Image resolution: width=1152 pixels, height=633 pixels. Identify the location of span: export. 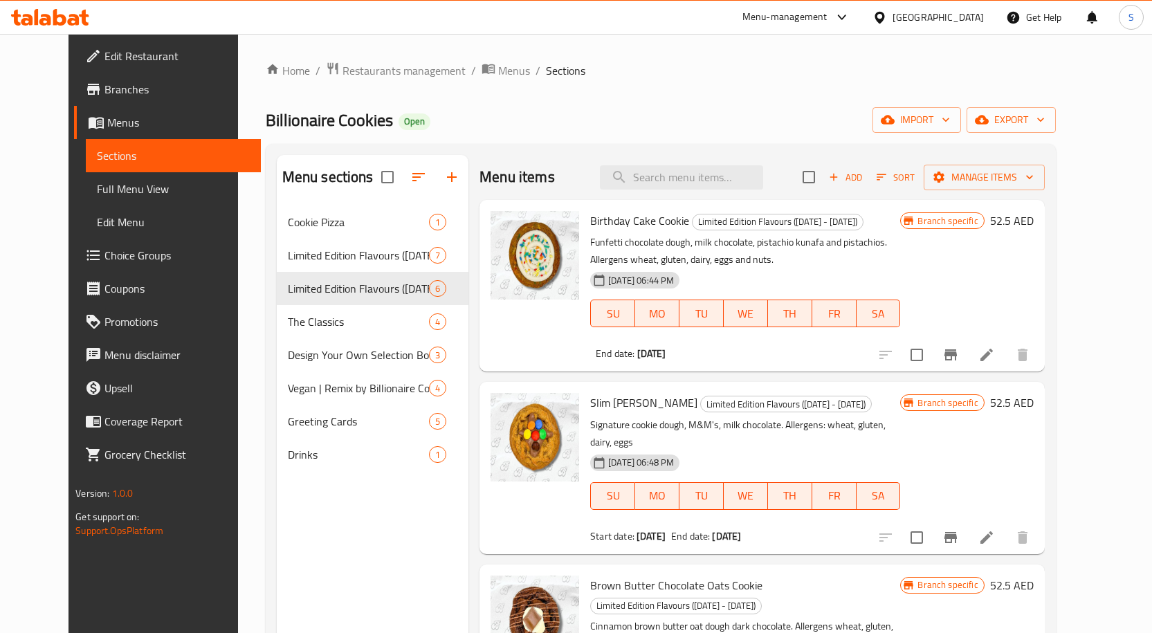
(1011, 120).